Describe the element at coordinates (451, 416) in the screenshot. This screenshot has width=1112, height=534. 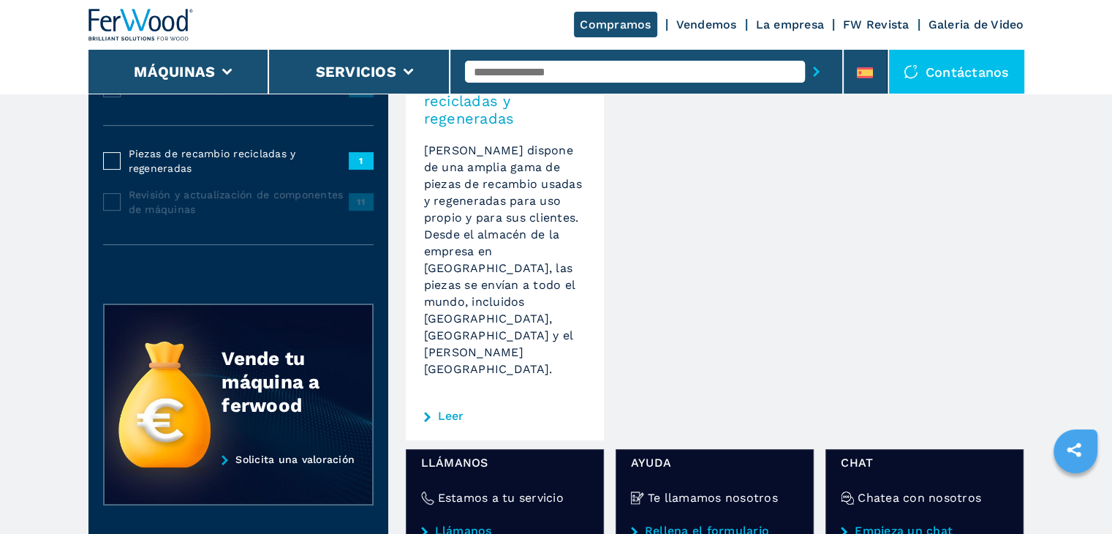
I see `a: Leer` at that location.